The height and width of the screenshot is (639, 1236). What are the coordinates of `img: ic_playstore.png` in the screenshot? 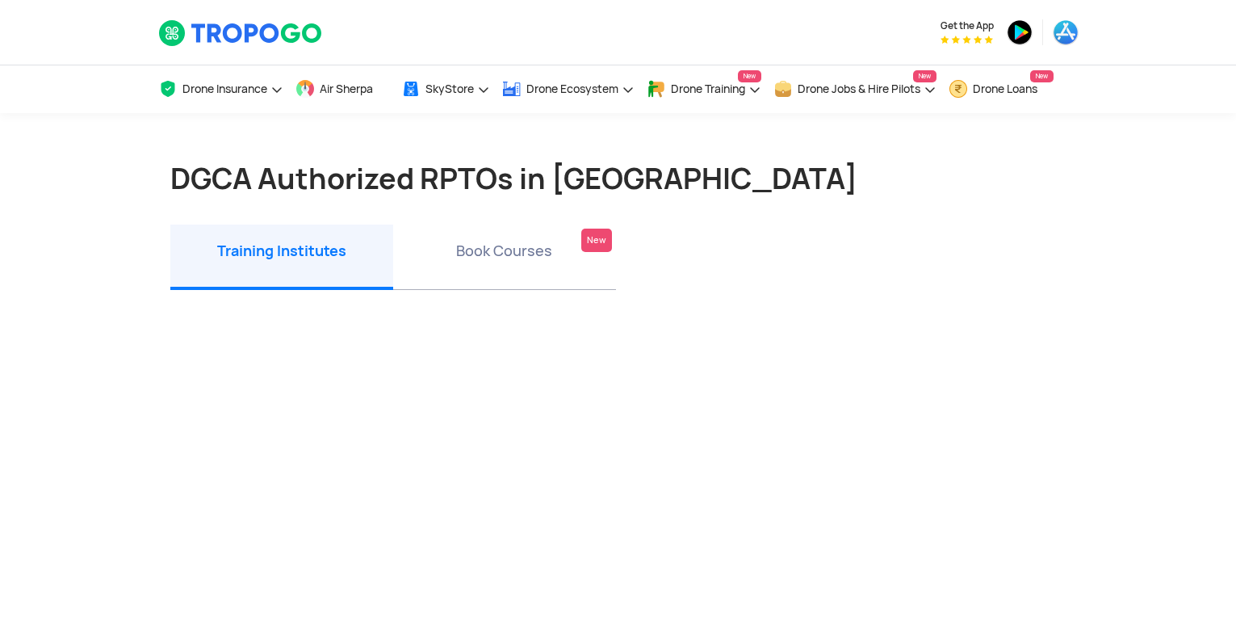 It's located at (1020, 32).